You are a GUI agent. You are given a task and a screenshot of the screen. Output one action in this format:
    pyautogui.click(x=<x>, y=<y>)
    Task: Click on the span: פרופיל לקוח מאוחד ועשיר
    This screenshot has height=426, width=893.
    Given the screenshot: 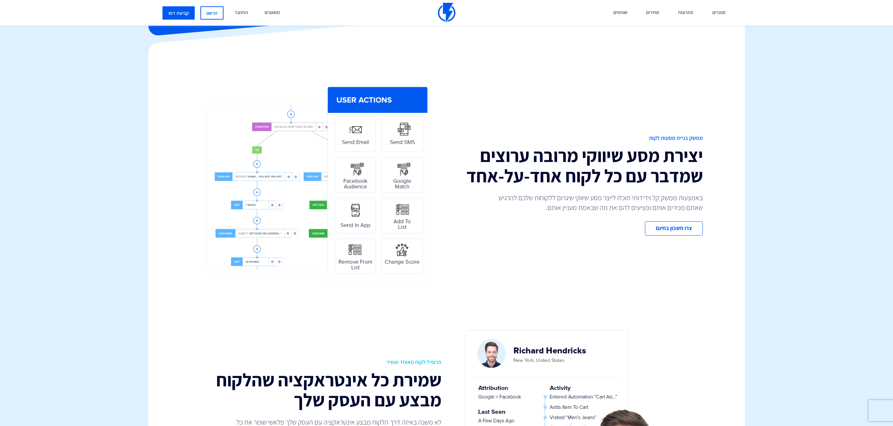 What is the action you would take?
    pyautogui.click(x=316, y=362)
    